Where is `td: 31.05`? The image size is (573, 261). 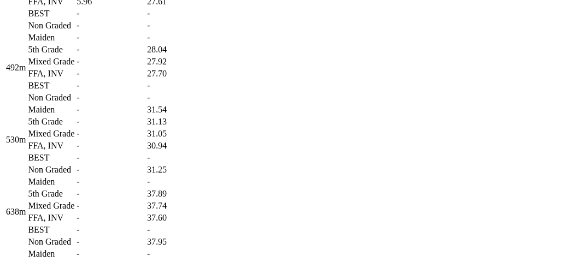
td: 31.05 is located at coordinates (175, 134).